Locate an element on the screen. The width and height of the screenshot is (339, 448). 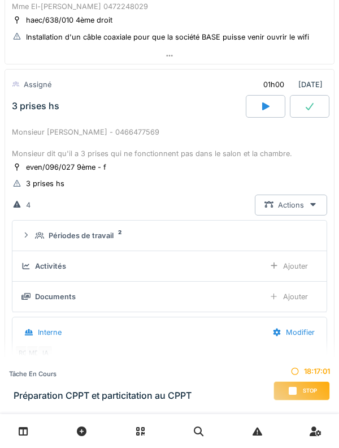
div: Installation d'un câble coaxiale pour que la société BASE puisse venir ouvrir le wifi is located at coordinates (167, 37).